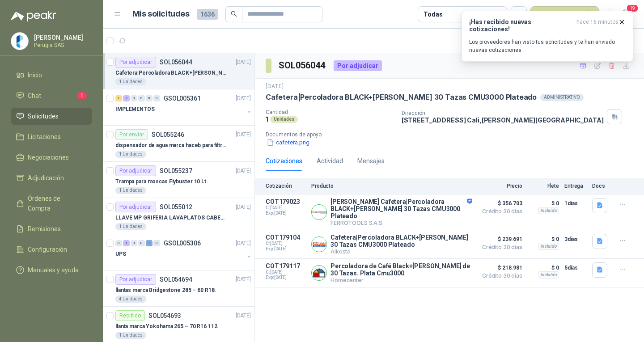  Describe the element at coordinates (48, 157) in the screenshot. I see `span: Negociaciones` at that location.